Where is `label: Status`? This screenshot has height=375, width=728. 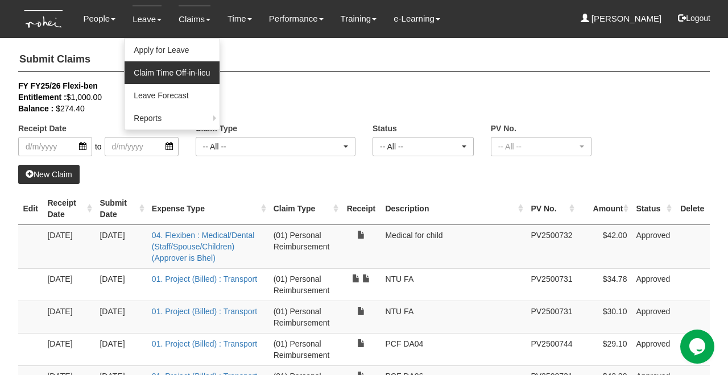 label: Status is located at coordinates (385, 129).